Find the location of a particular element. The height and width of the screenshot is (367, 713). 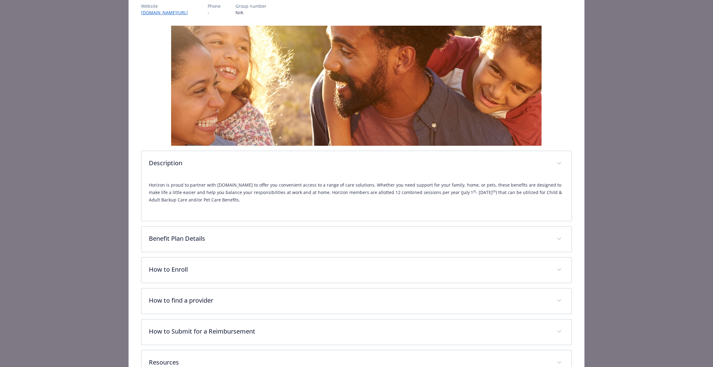

p: Website is located at coordinates (167, 6).